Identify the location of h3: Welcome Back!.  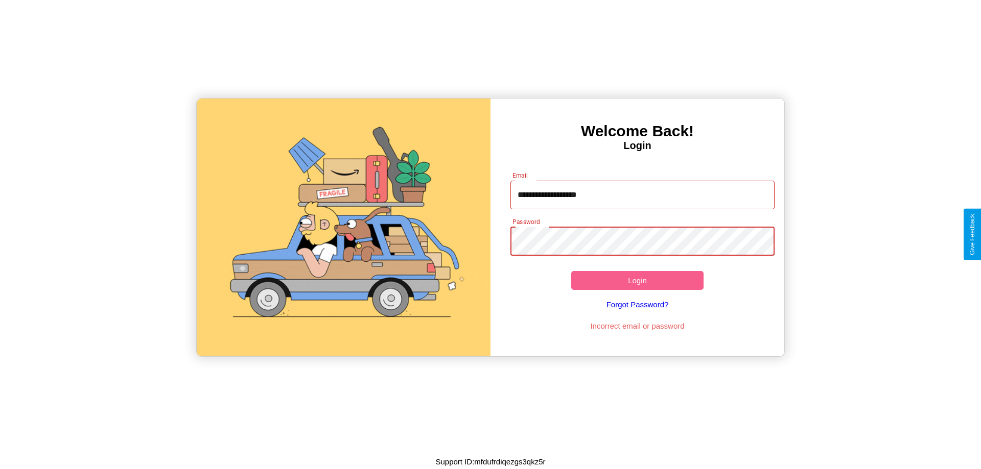
(637, 131).